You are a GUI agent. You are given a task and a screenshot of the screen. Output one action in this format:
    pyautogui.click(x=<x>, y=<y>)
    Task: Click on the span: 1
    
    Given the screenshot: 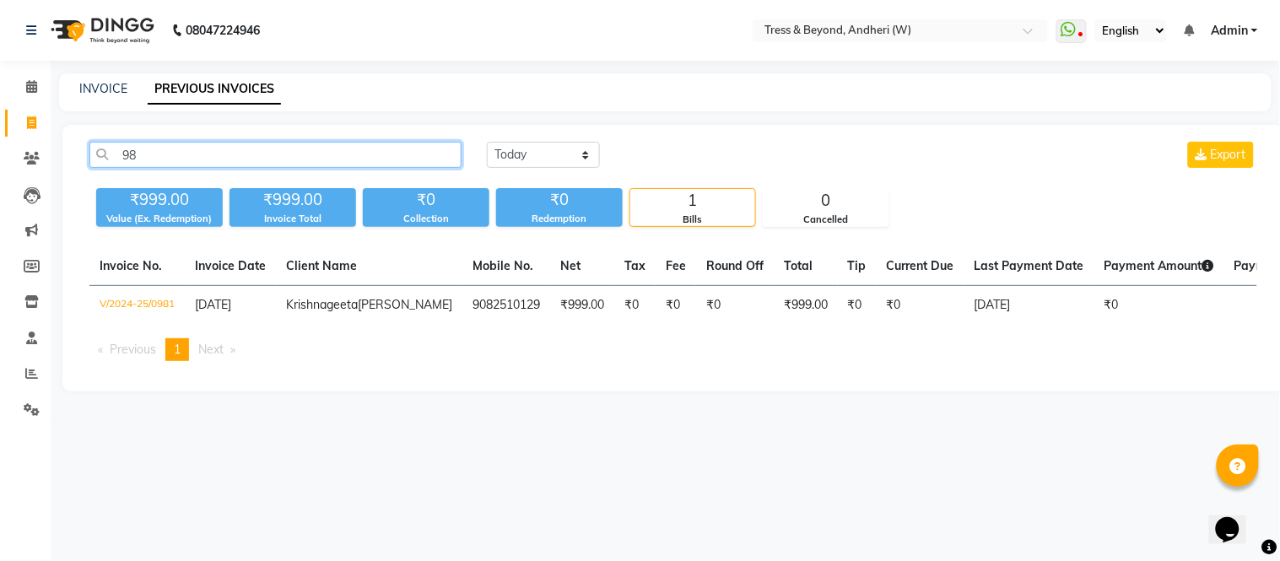 What is the action you would take?
    pyautogui.click(x=177, y=349)
    